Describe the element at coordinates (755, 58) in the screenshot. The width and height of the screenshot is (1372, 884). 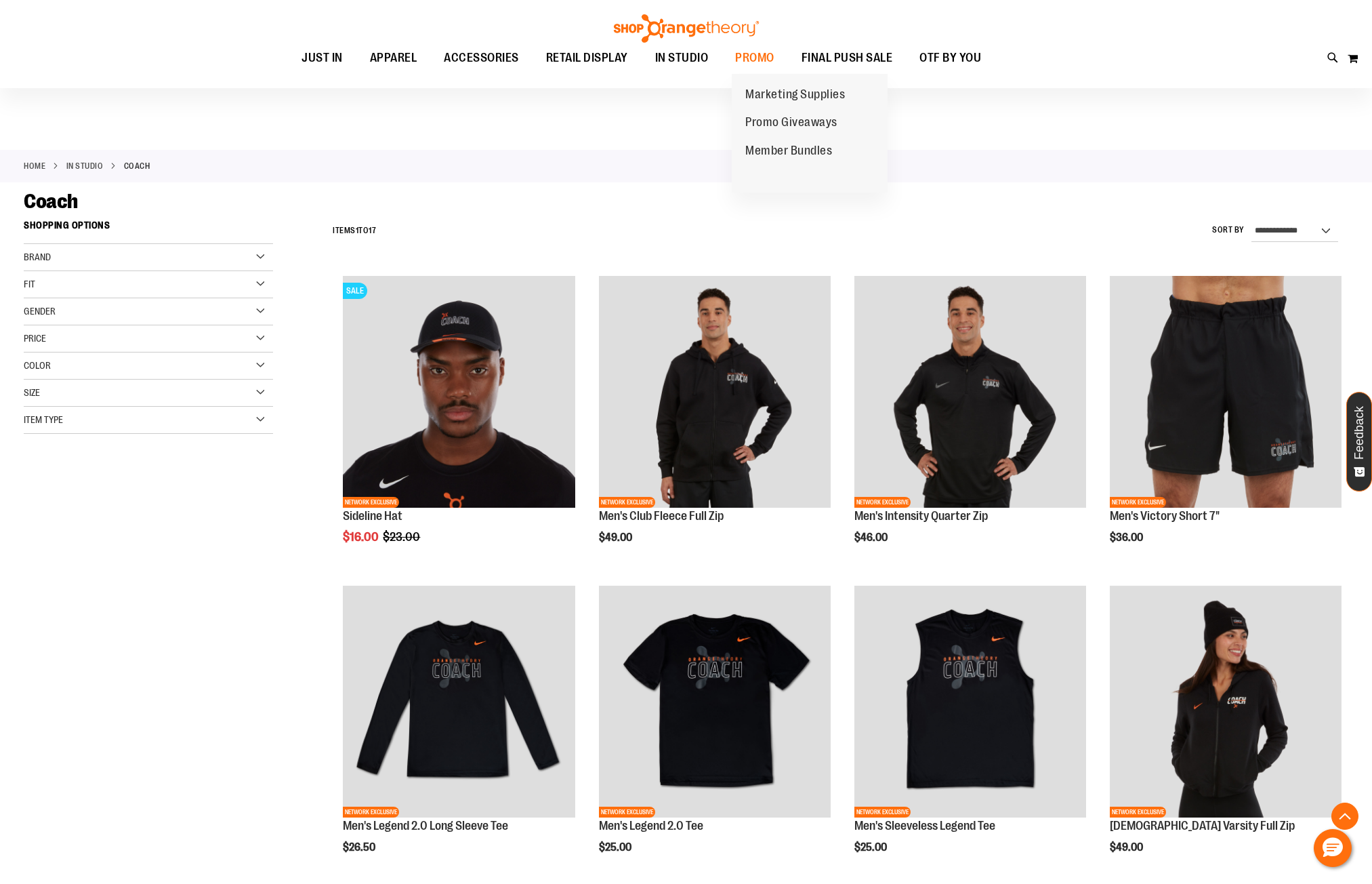
I see `a: PROMO` at that location.